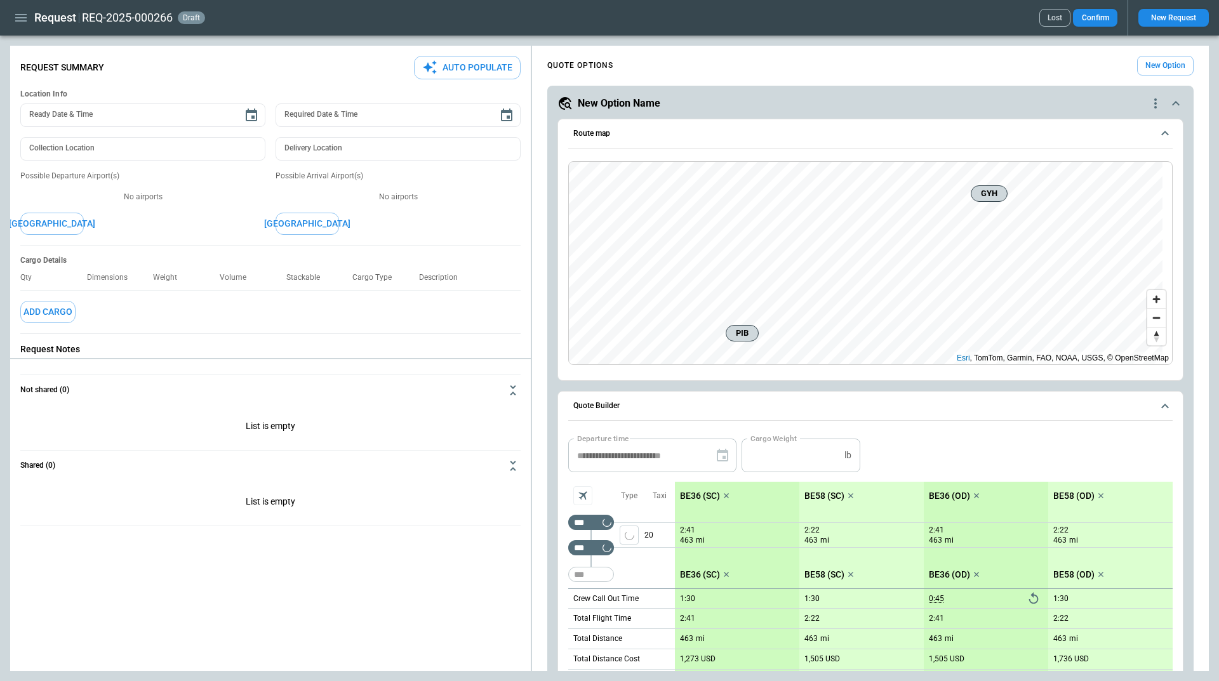 The image size is (1219, 681). I want to click on p: Volume, so click(238, 277).